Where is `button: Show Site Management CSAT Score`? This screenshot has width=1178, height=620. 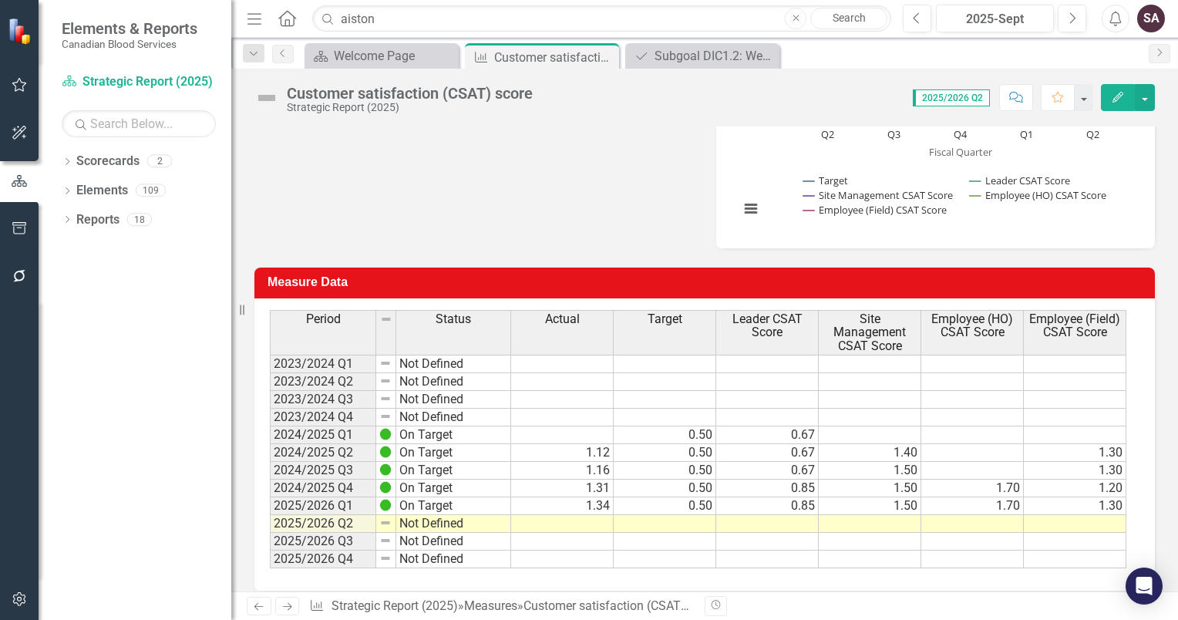
button: Show Site Management CSAT Score is located at coordinates (878, 195).